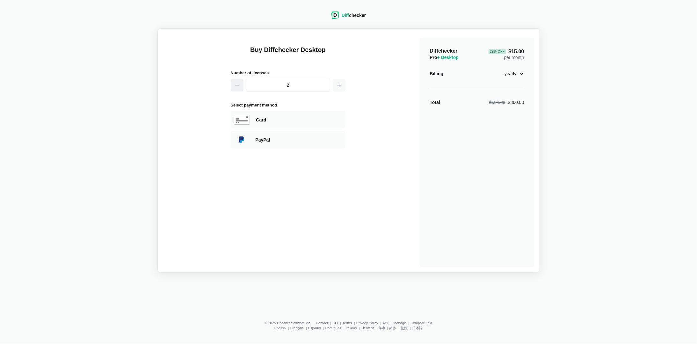  What do you see at coordinates (335, 15) in the screenshot?
I see `img: Diffchecker logo` at bounding box center [335, 15].